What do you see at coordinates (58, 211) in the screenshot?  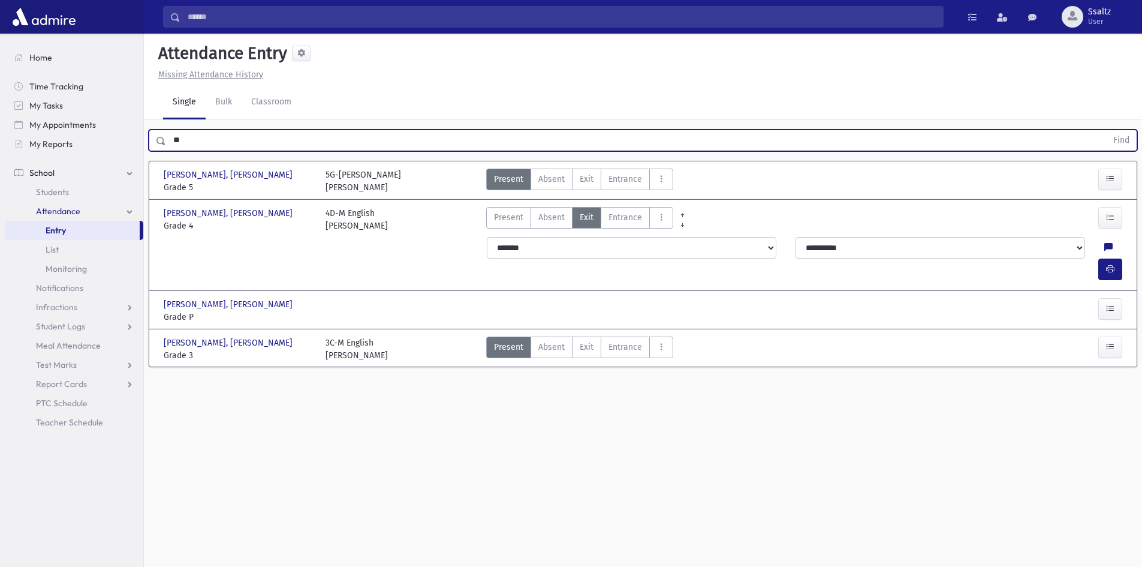 I see `span: Attendance` at bounding box center [58, 211].